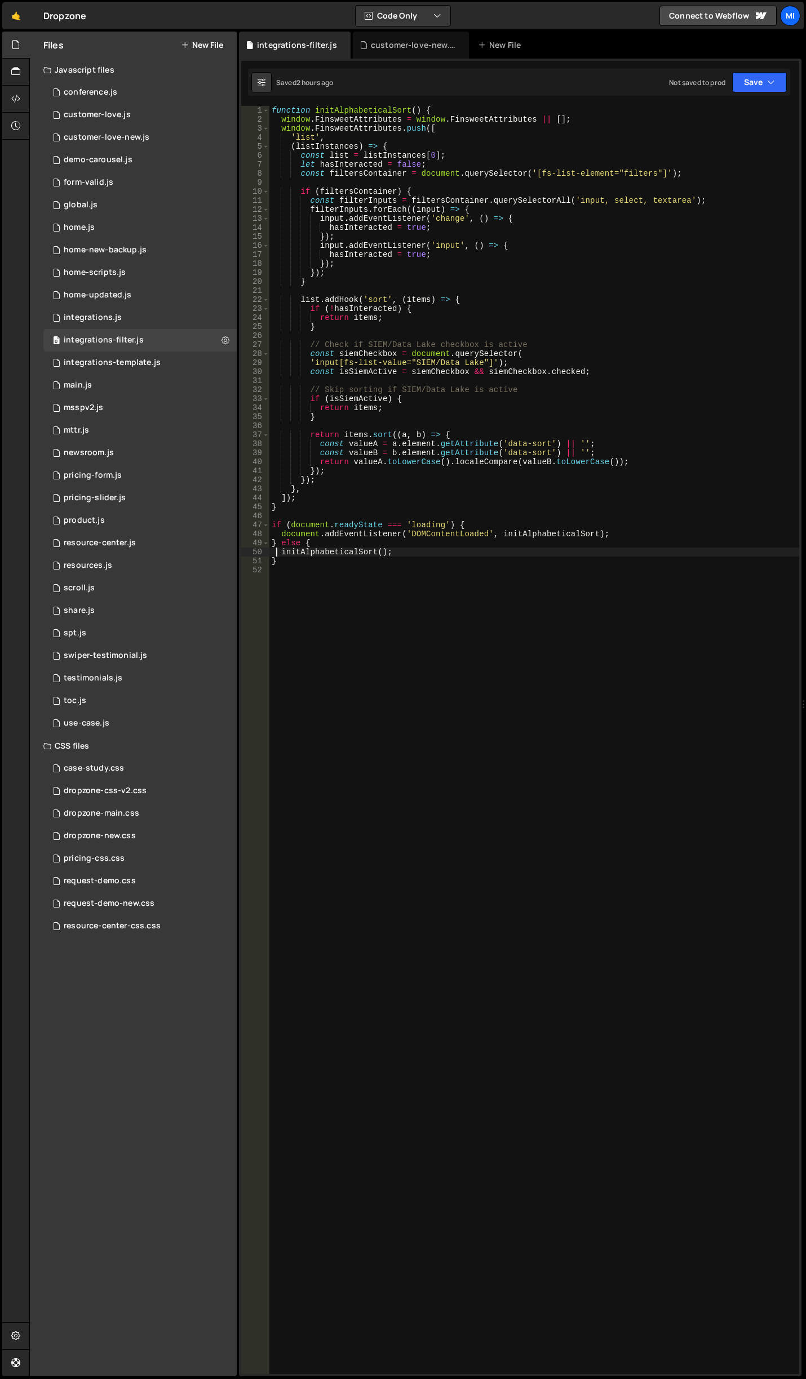 Image resolution: width=806 pixels, height=1379 pixels. Describe the element at coordinates (202, 45) in the screenshot. I see `button: New File` at that location.